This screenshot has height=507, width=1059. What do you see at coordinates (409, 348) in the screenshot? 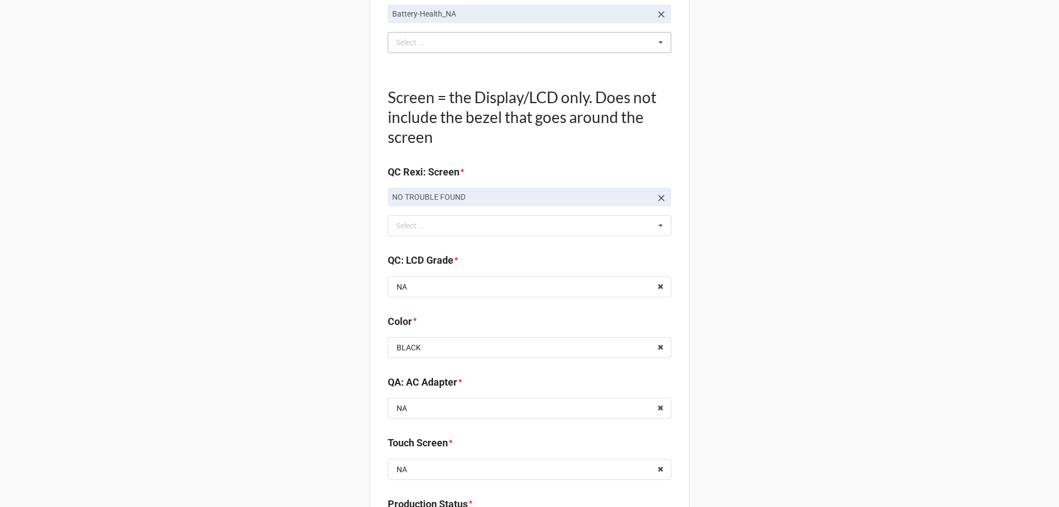
I see `div: BLACK` at bounding box center [409, 348].